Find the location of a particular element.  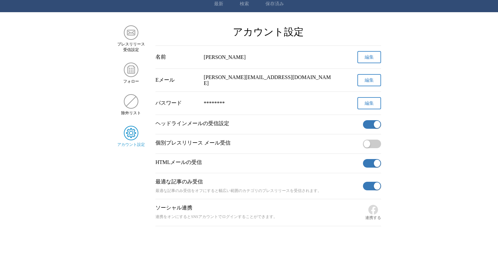

img: フォロー is located at coordinates (131, 70).